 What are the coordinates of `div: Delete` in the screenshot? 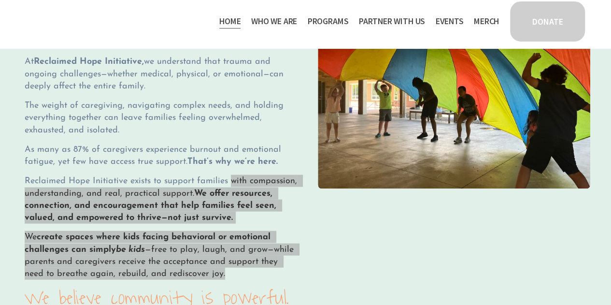 It's located at (305, 53).